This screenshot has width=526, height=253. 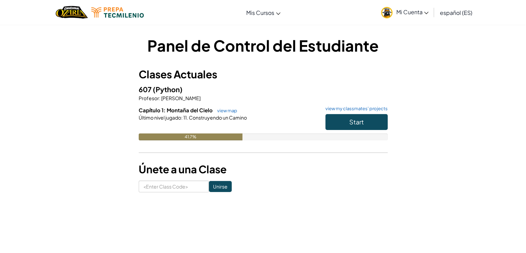 What do you see at coordinates (220, 186) in the screenshot?
I see `input: Unirse` at bounding box center [220, 186].